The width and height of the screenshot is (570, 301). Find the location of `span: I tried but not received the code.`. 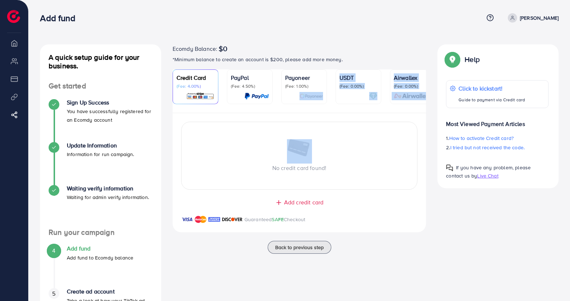

span: I tried but not received the code. is located at coordinates (488, 147).